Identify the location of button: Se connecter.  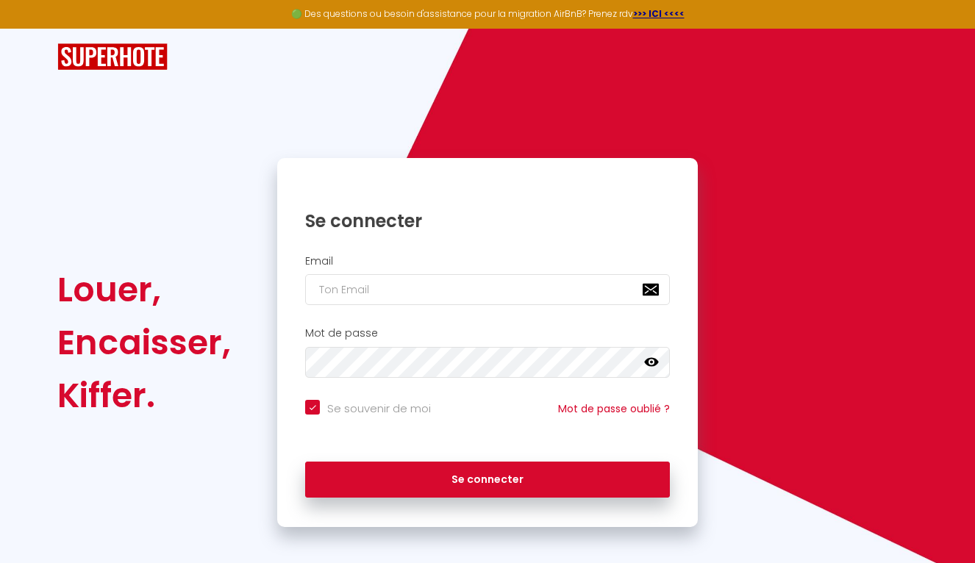
(487, 480).